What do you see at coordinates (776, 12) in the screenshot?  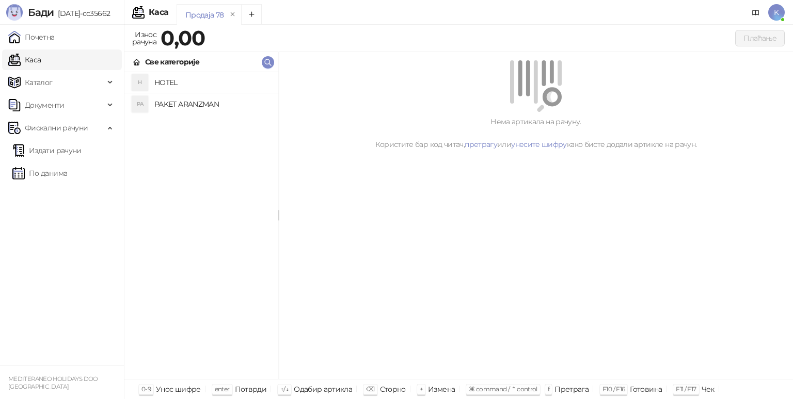 I see `span: K` at bounding box center [776, 12].